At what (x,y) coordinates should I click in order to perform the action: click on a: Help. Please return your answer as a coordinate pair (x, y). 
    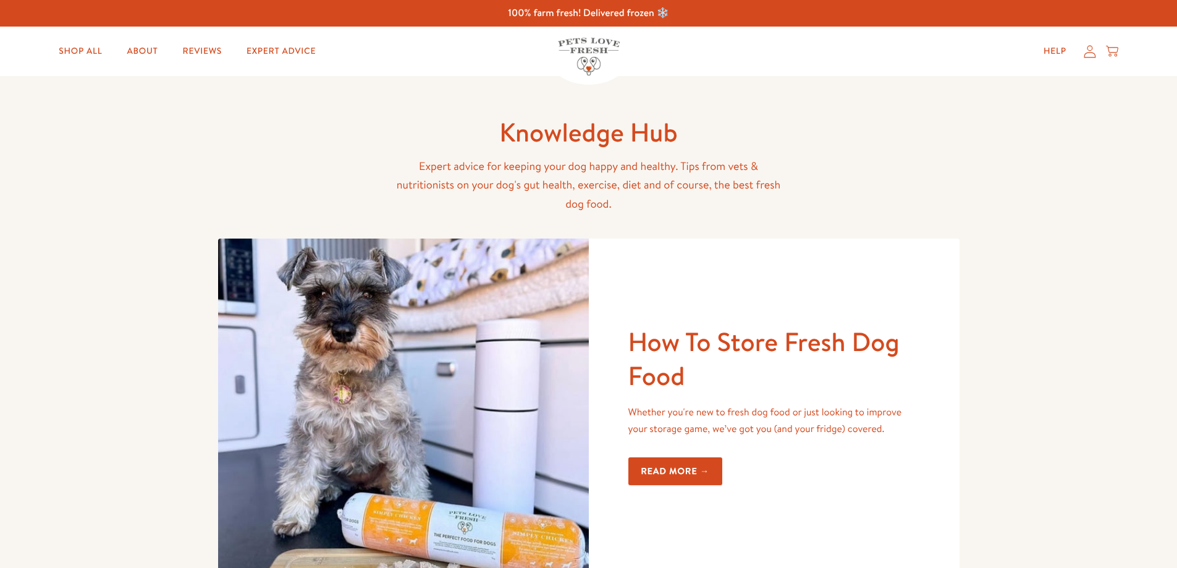
    Looking at the image, I should click on (1054, 51).